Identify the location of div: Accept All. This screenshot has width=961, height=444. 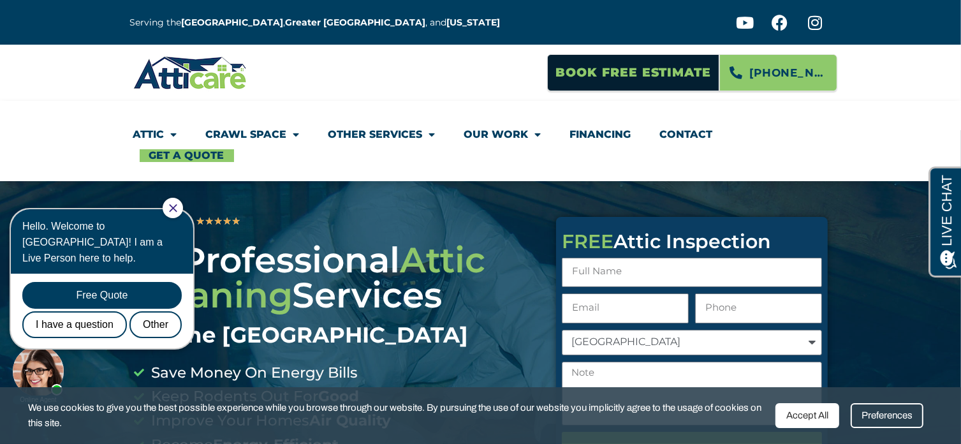
(807, 415).